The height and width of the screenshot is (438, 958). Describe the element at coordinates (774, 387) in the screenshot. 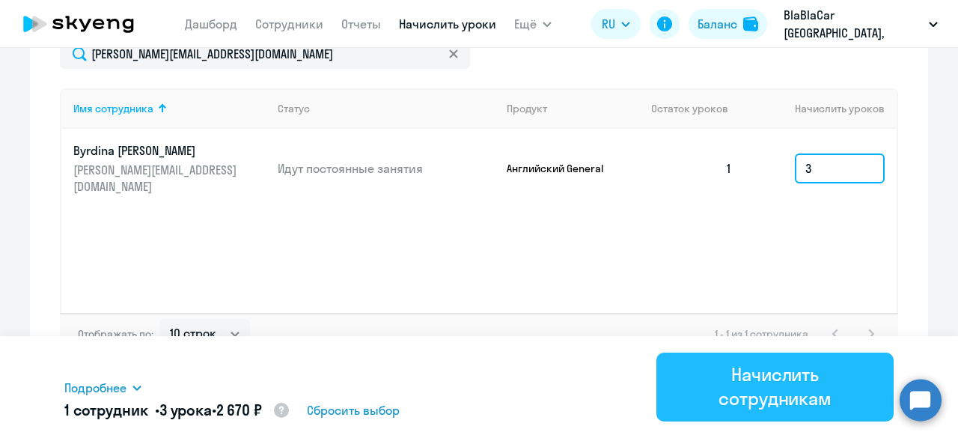

I see `button: Начислить сотрудникам` at that location.